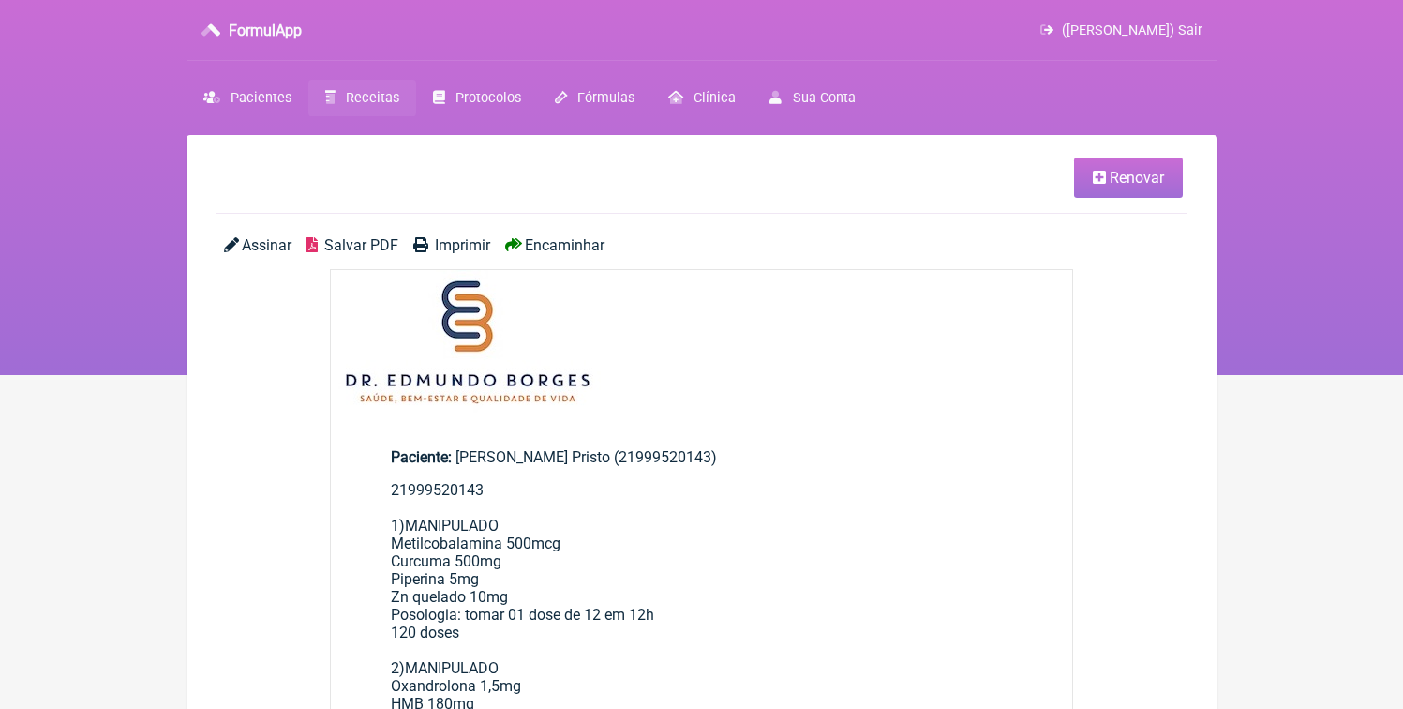 The height and width of the screenshot is (709, 1403). What do you see at coordinates (452, 245) in the screenshot?
I see `a: Imprimir` at bounding box center [452, 245].